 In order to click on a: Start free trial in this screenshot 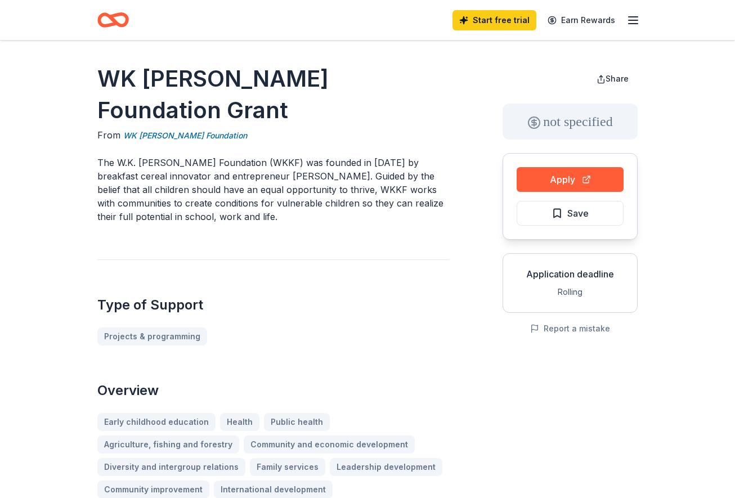, I will do `click(494, 20)`.